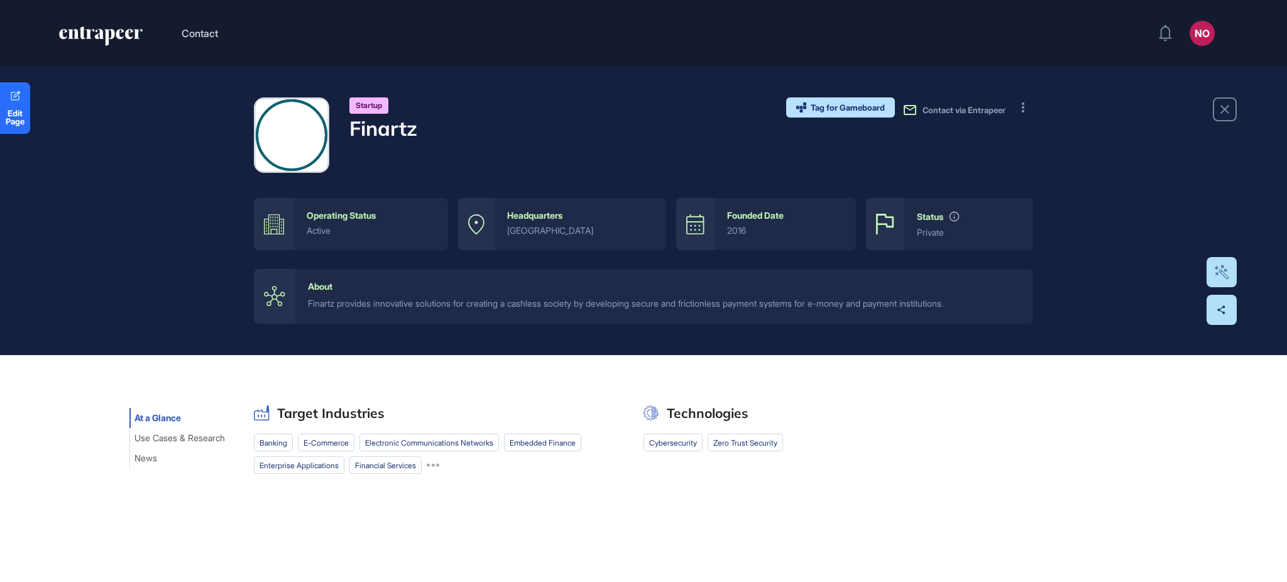  I want to click on span: Tag for Gameboard, so click(848, 107).